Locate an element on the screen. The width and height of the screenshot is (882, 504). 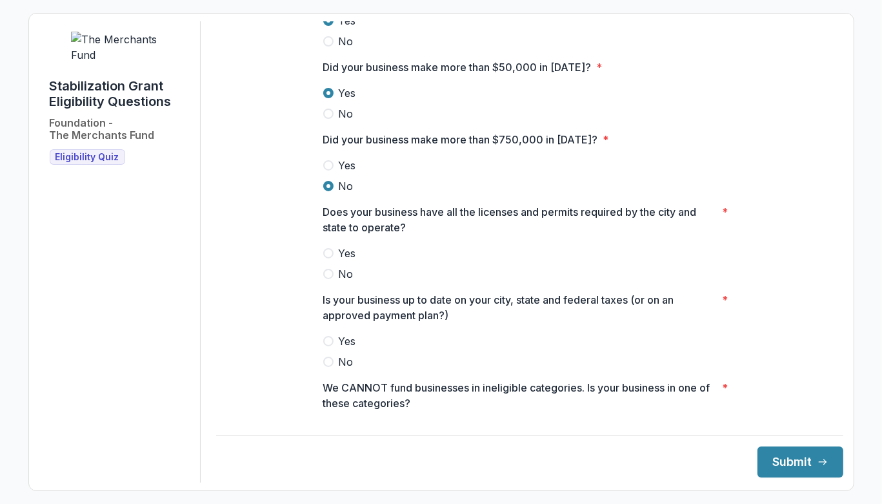
img: The Merchants Fund is located at coordinates (119, 47).